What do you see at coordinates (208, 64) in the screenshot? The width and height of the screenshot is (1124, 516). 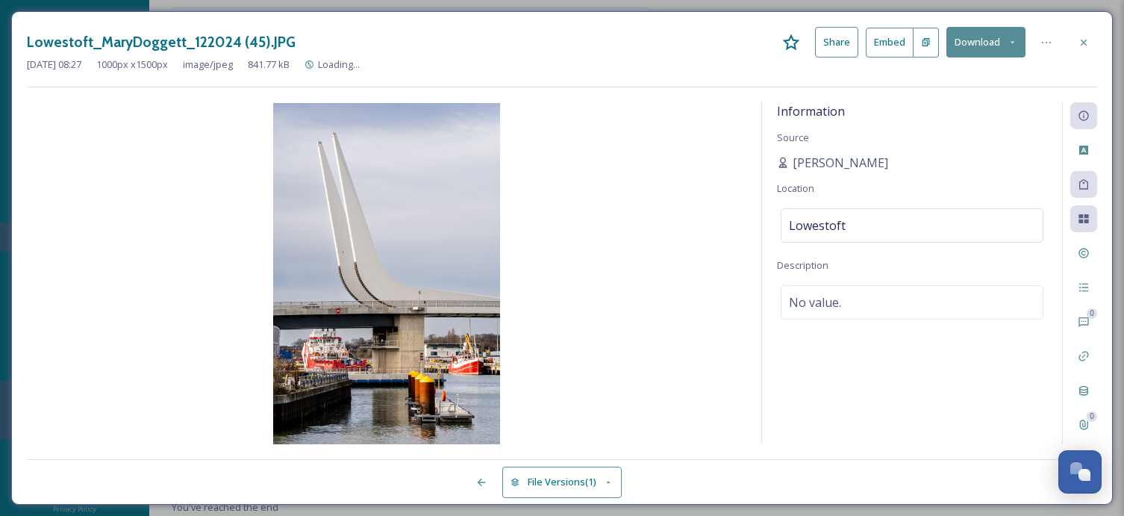 I see `span: image/jpeg` at bounding box center [208, 64].